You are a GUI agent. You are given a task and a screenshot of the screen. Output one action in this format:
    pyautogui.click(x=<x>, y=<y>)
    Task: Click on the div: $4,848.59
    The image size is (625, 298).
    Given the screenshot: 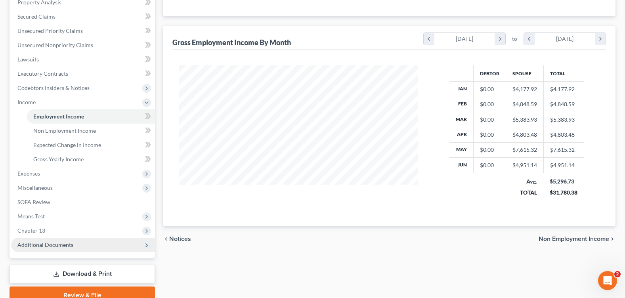 What is the action you would take?
    pyautogui.click(x=525, y=104)
    